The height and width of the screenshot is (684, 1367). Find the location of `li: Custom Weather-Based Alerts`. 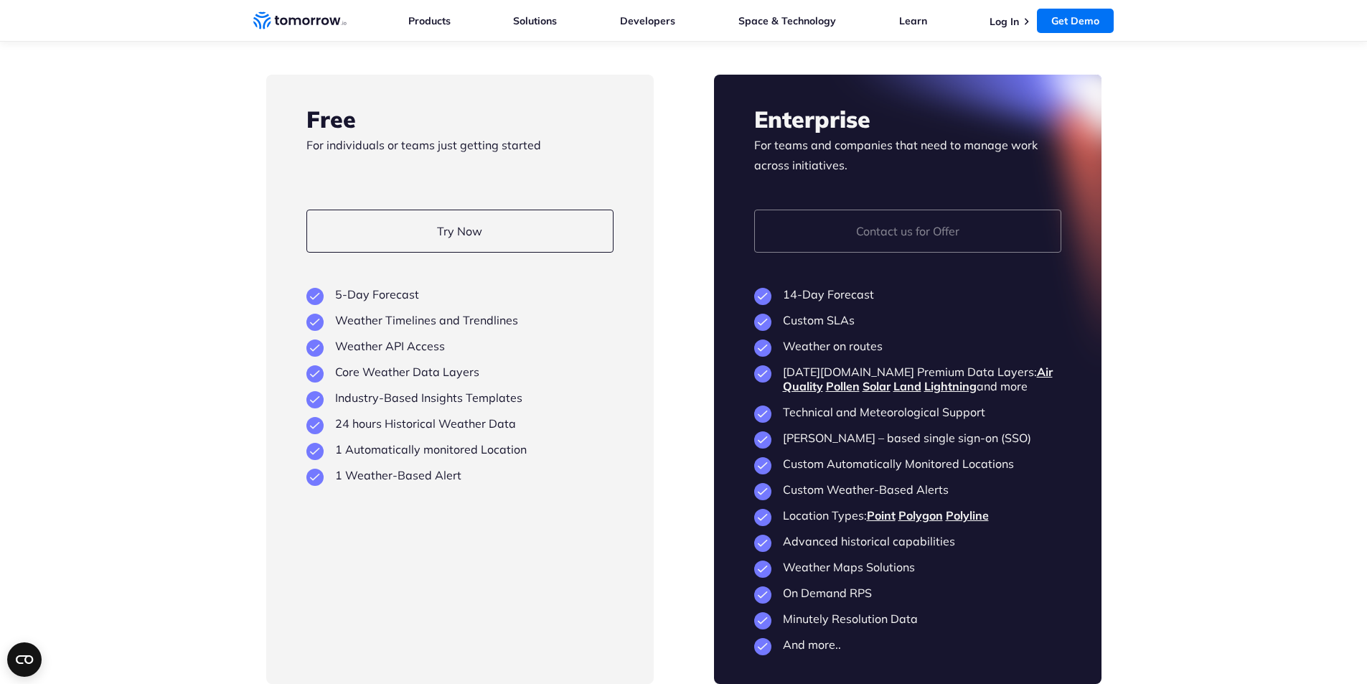

li: Custom Weather-Based Alerts is located at coordinates (908, 489).